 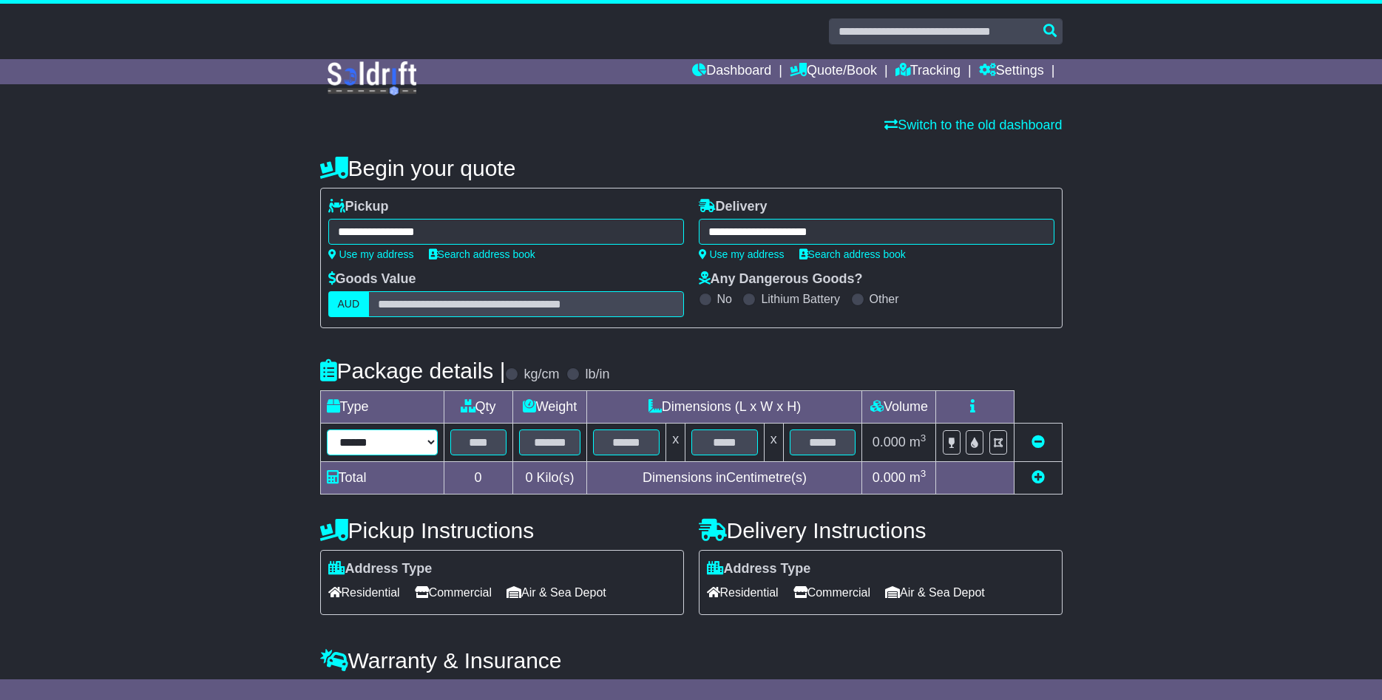 I want to click on h4: Delivery Instructions, so click(x=880, y=530).